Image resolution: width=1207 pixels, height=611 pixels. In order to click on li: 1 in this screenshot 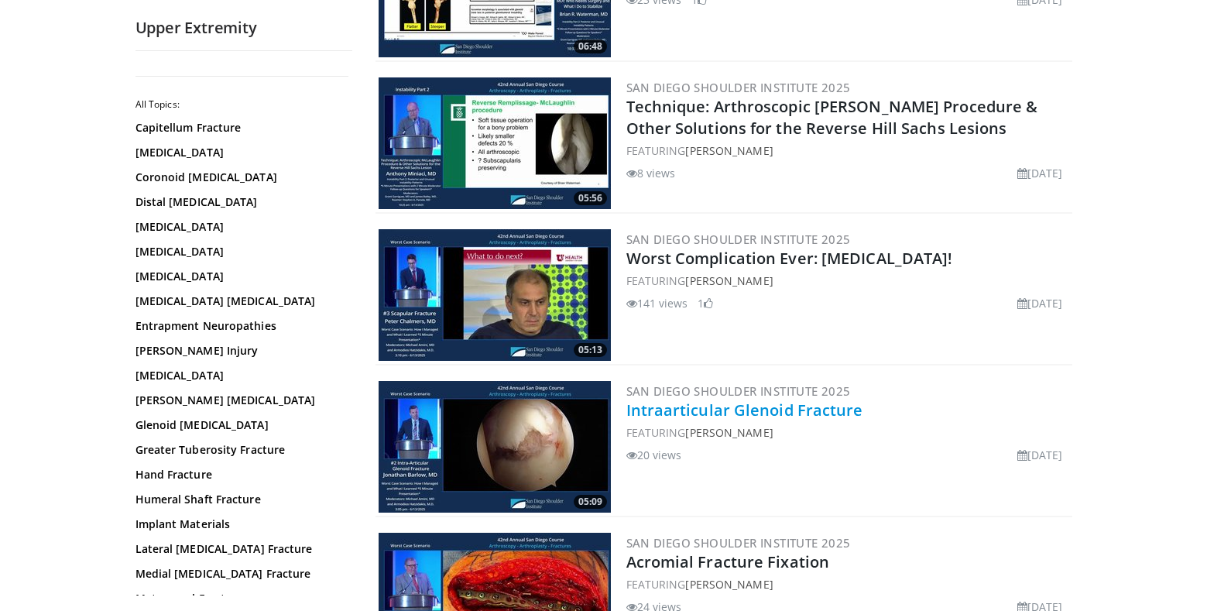, I will do `click(705, 303)`.